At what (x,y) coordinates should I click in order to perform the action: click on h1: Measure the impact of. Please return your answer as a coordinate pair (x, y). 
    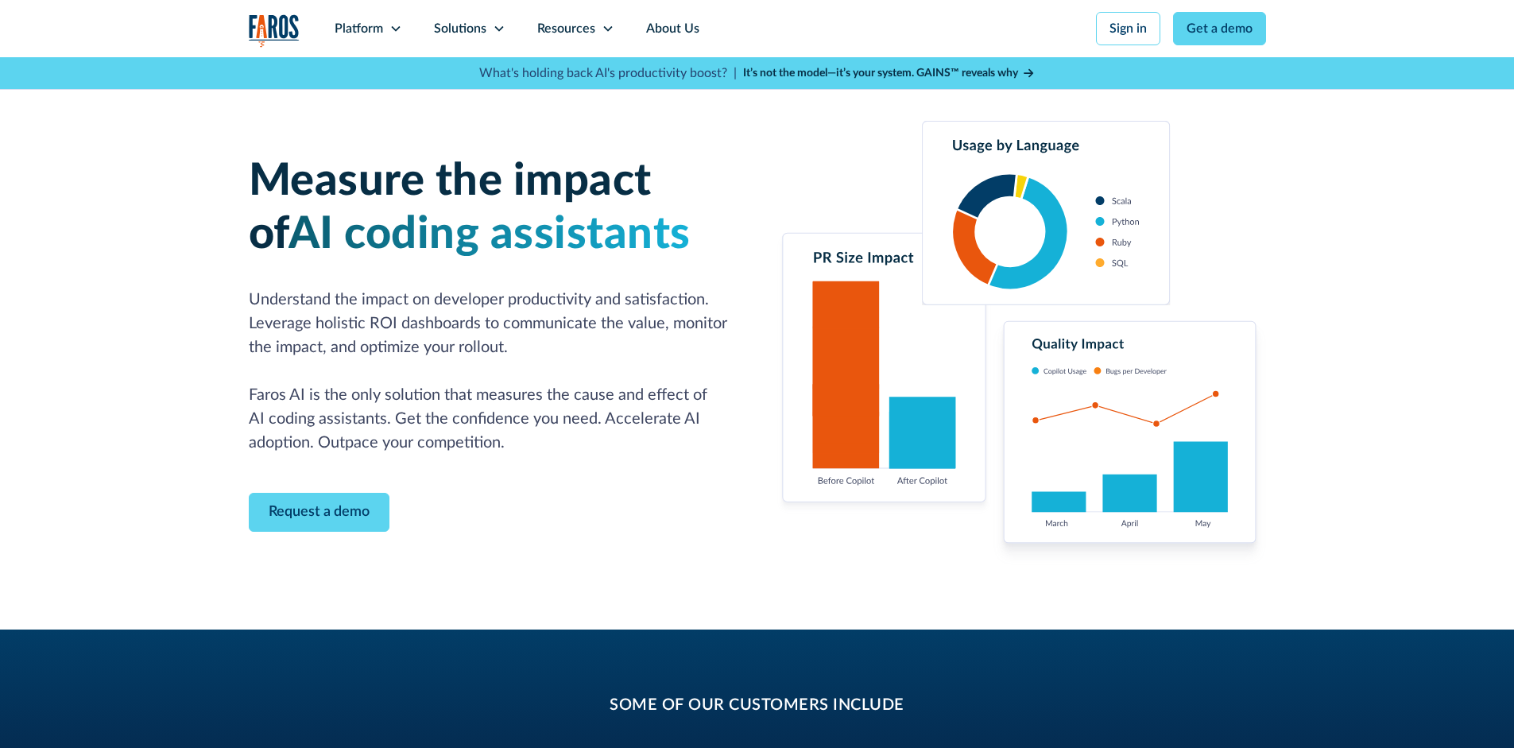
    Looking at the image, I should click on (494, 208).